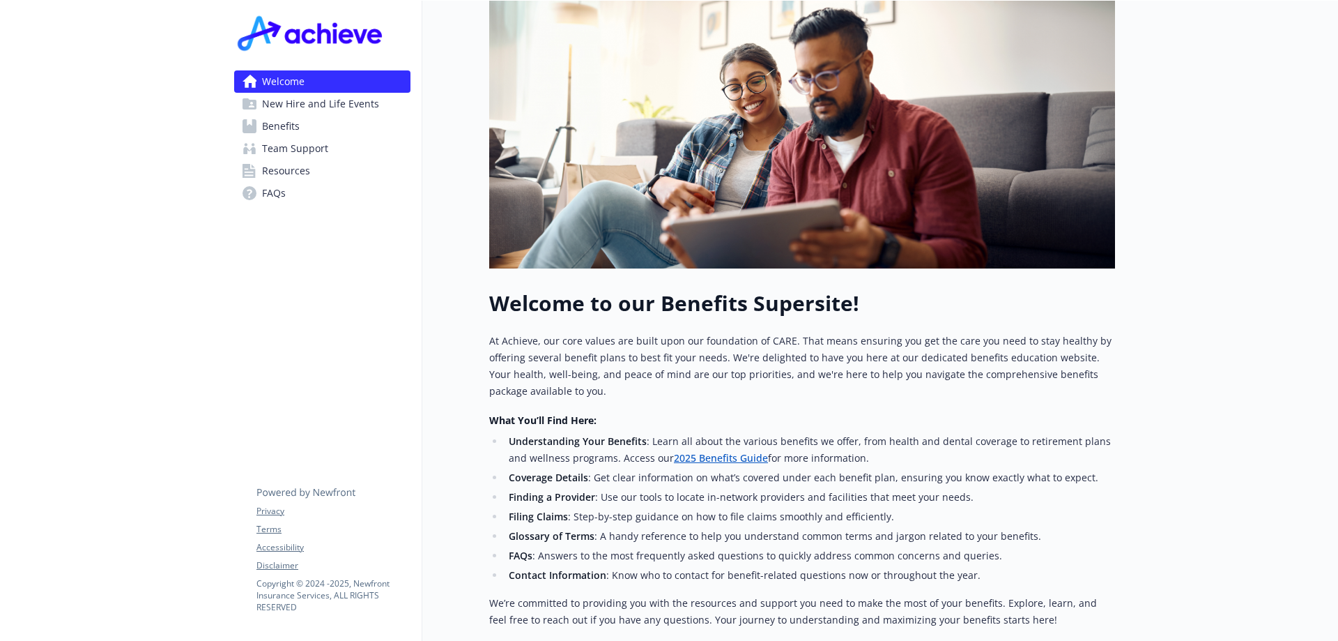 The width and height of the screenshot is (1338, 641). Describe the element at coordinates (295, 148) in the screenshot. I see `span: Team Support` at that location.